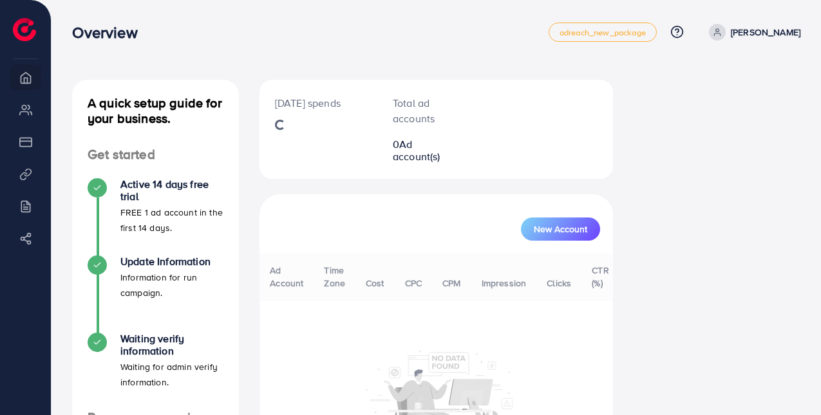 This screenshot has height=415, width=821. What do you see at coordinates (417, 150) in the screenshot?
I see `span: Ad account(s)` at bounding box center [417, 150].